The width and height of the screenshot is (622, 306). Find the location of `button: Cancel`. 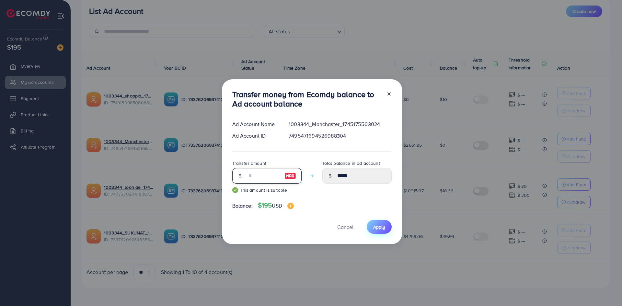

button: Cancel is located at coordinates (346, 227).